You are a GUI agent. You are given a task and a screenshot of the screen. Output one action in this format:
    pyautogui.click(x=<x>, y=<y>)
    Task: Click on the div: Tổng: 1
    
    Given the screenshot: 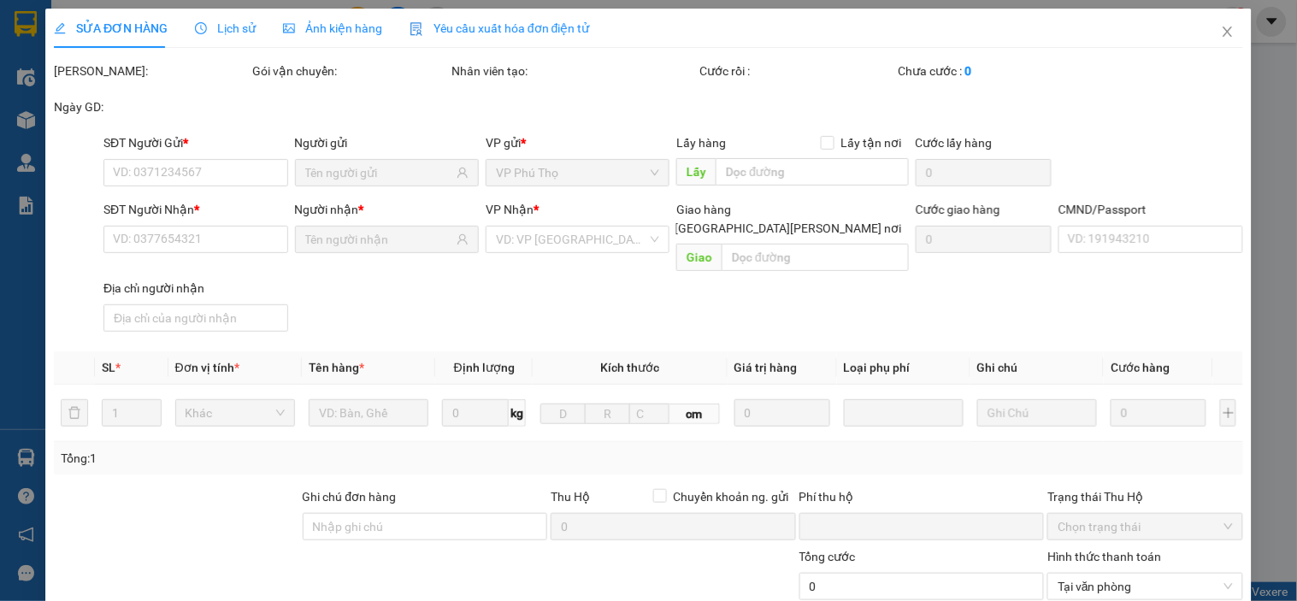 What is the action you would take?
    pyautogui.click(x=281, y=458)
    